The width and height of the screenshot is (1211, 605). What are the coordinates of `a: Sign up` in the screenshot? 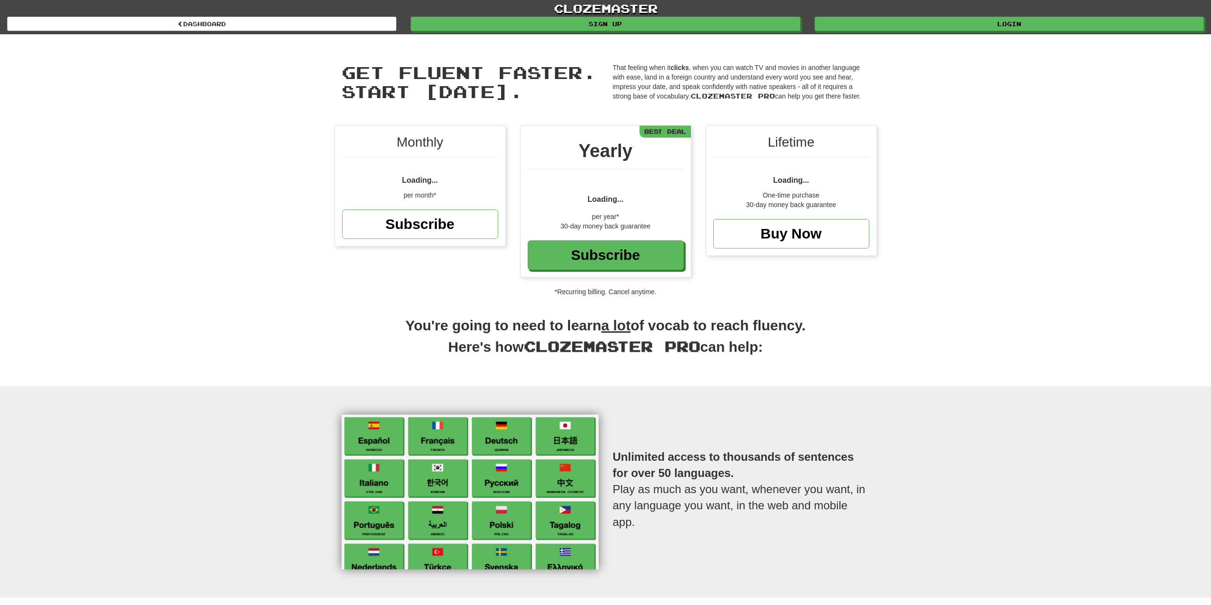 It's located at (605, 24).